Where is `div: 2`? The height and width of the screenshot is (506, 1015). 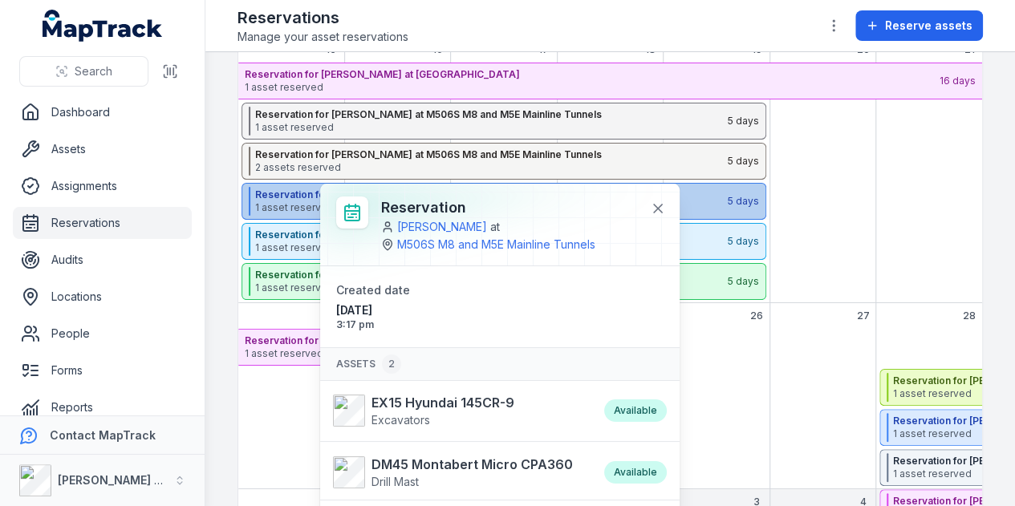
div: 2 is located at coordinates (392, 364).